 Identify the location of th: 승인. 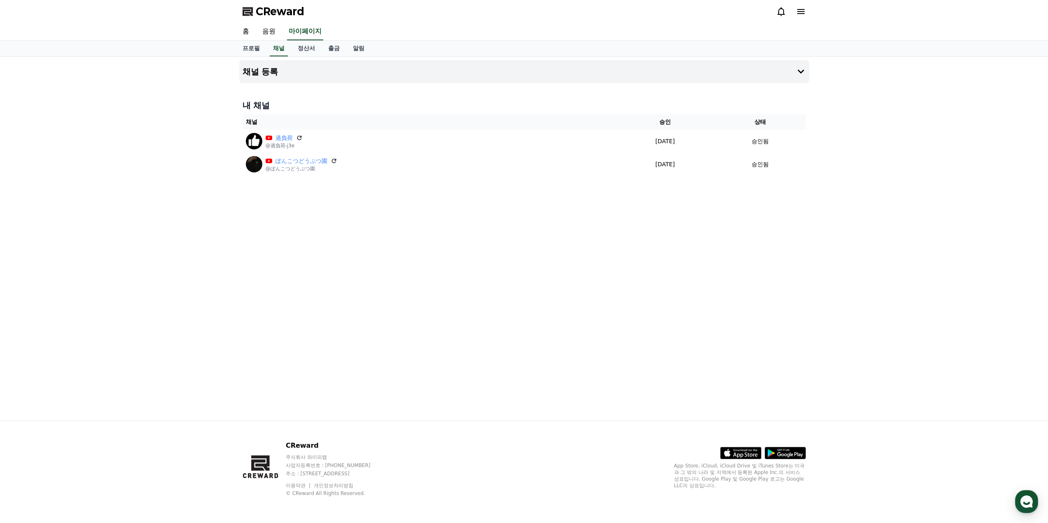
(665, 122).